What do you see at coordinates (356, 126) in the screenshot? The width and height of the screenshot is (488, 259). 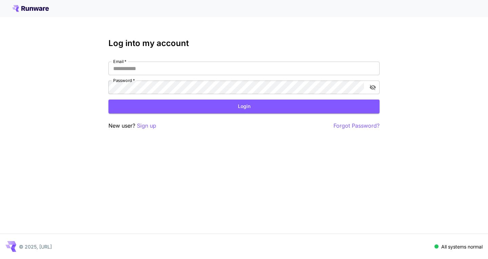 I see `button: Forgot Password?` at bounding box center [356, 126].